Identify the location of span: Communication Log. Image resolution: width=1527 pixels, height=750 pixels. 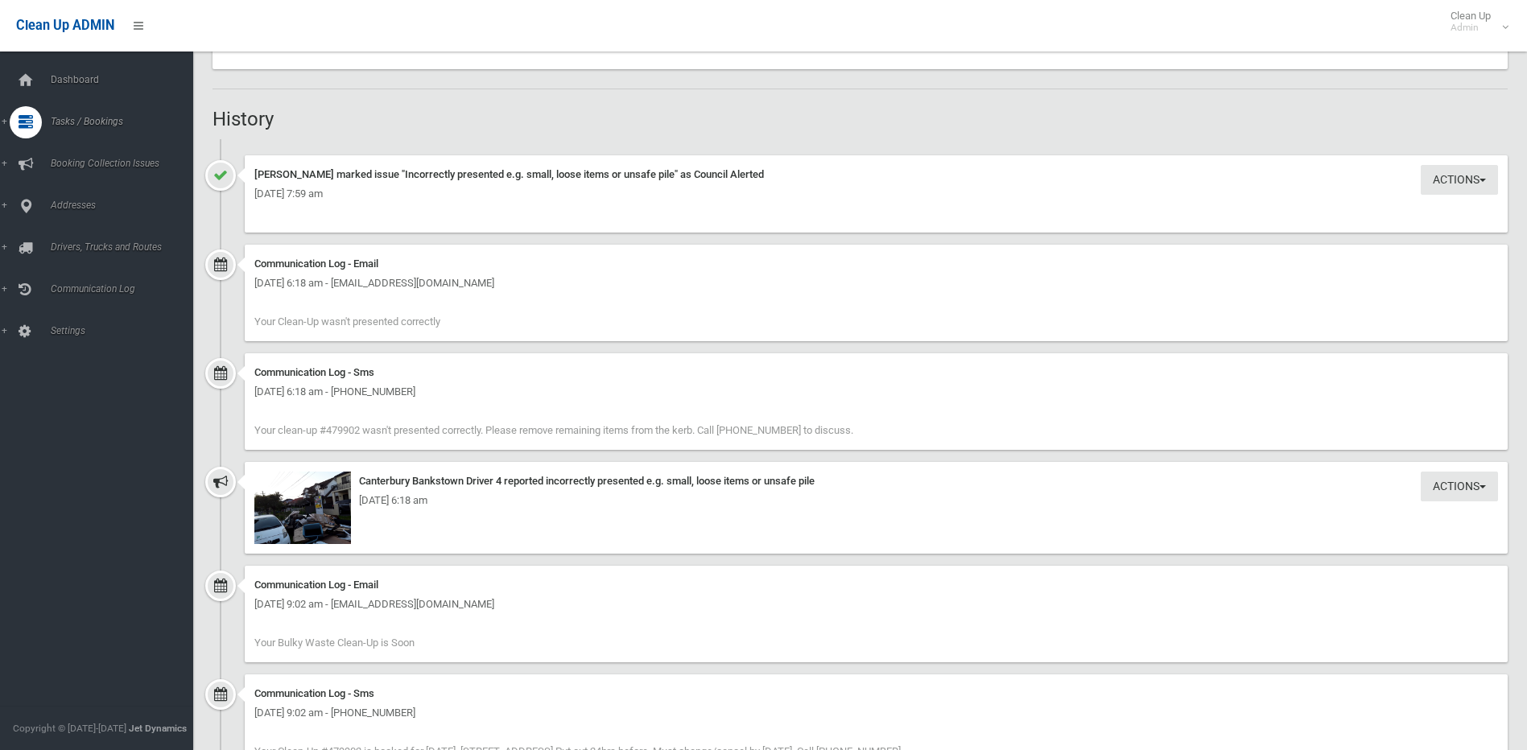
(126, 289).